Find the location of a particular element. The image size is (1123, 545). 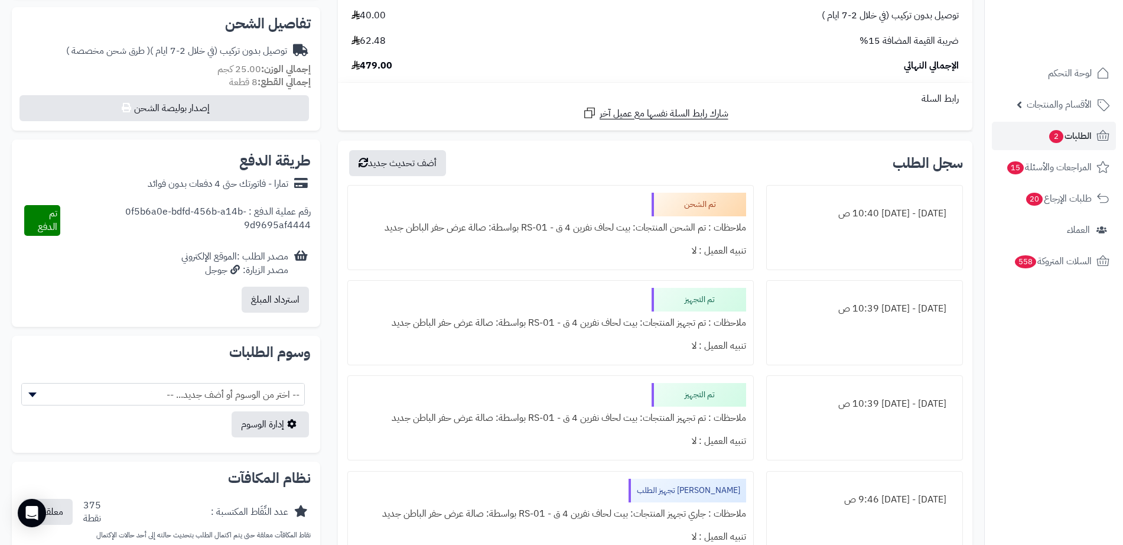

span: 20 is located at coordinates (1034, 199).